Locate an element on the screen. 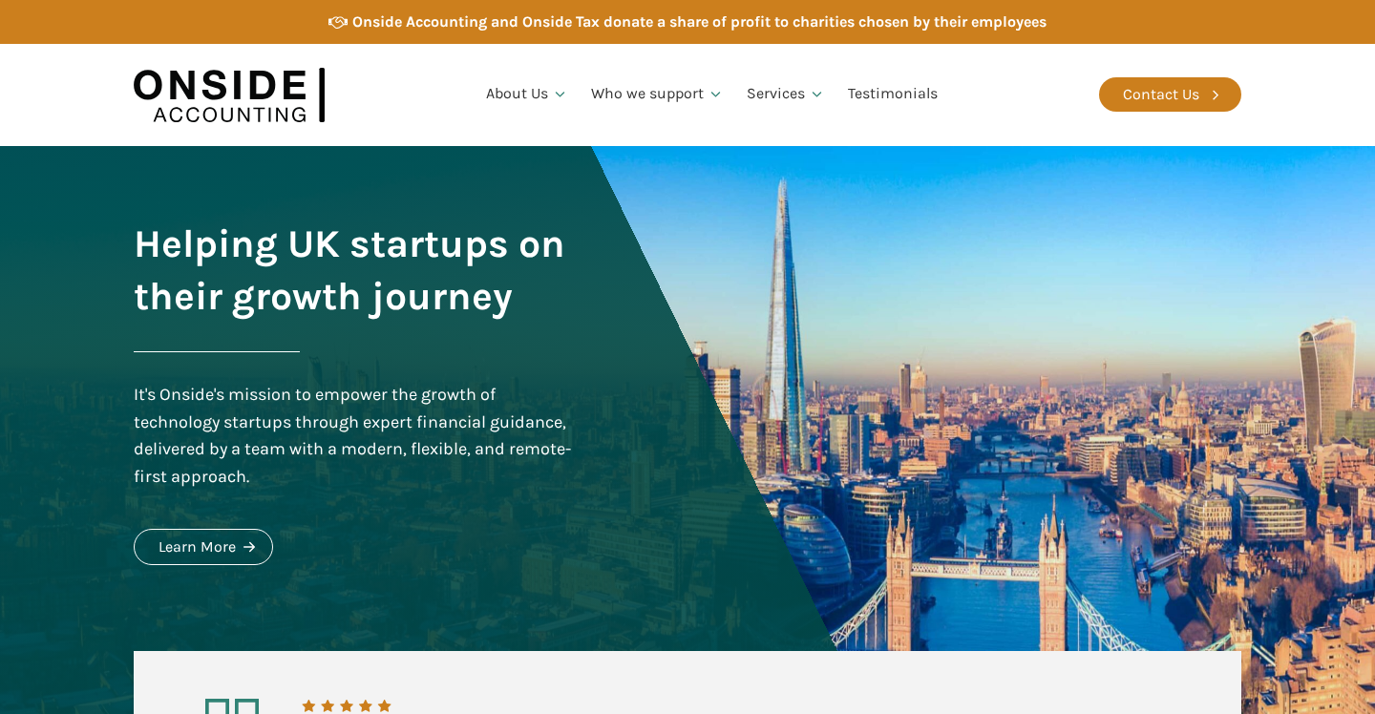 This screenshot has width=1375, height=714. h1: Helping UK startups on their growth journey is located at coordinates (355, 270).